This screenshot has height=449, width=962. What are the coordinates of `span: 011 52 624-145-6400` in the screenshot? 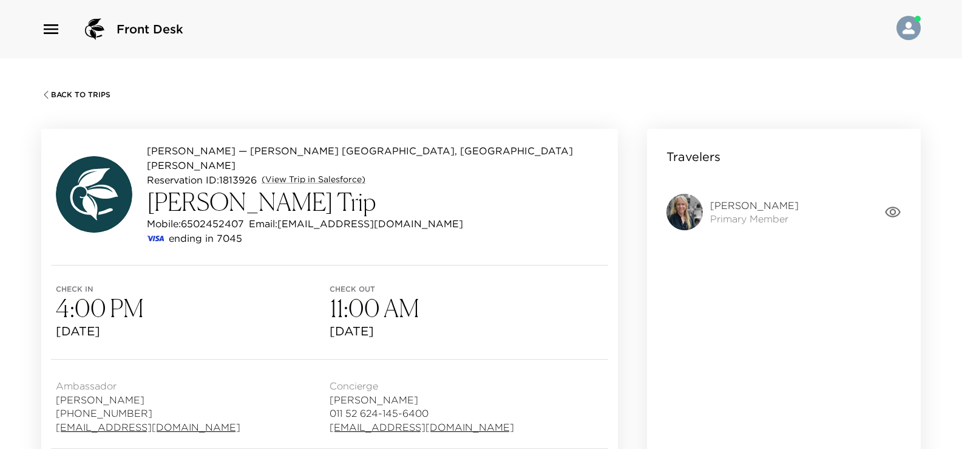 It's located at (422, 413).